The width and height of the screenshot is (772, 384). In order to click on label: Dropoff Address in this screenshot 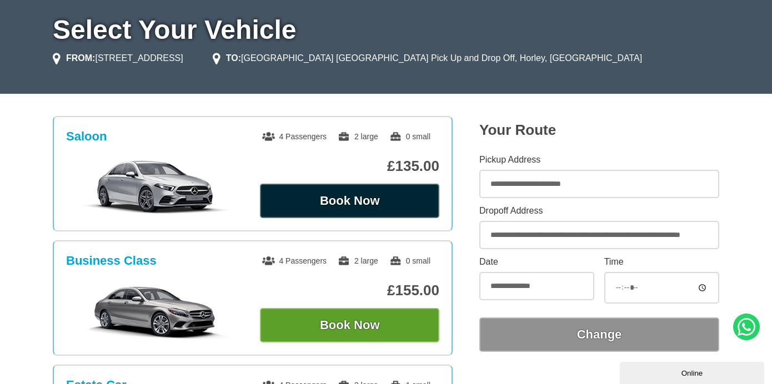, I will do `click(599, 211)`.